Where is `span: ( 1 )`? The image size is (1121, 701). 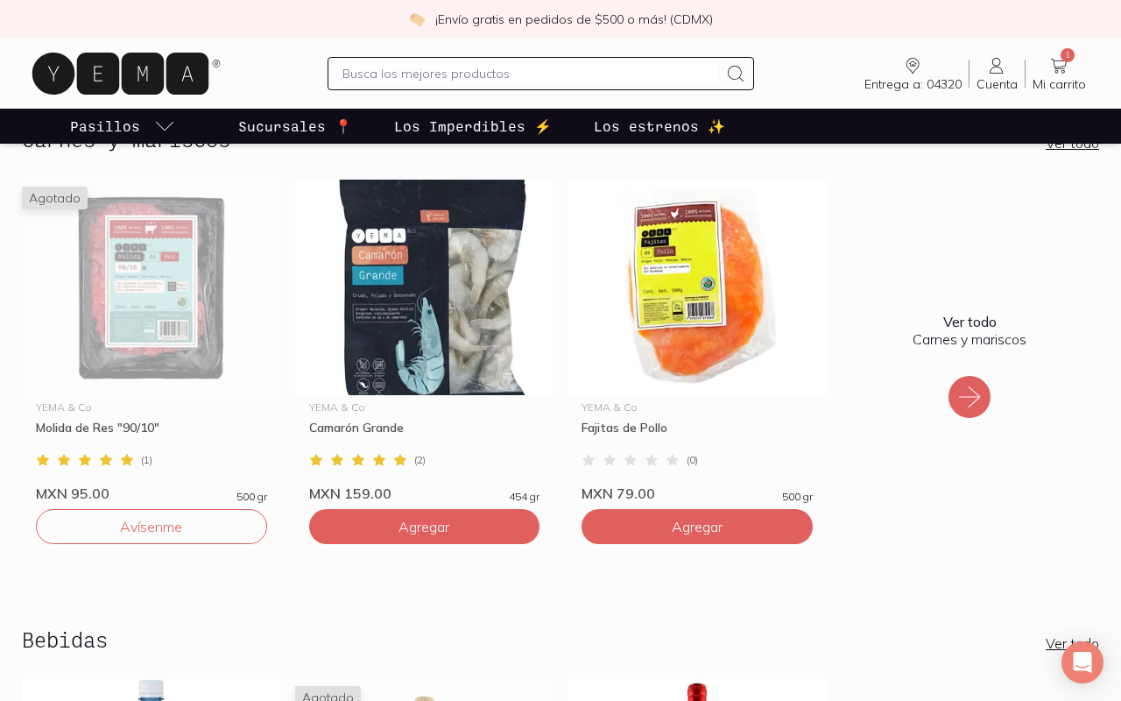 span: ( 1 ) is located at coordinates (146, 460).